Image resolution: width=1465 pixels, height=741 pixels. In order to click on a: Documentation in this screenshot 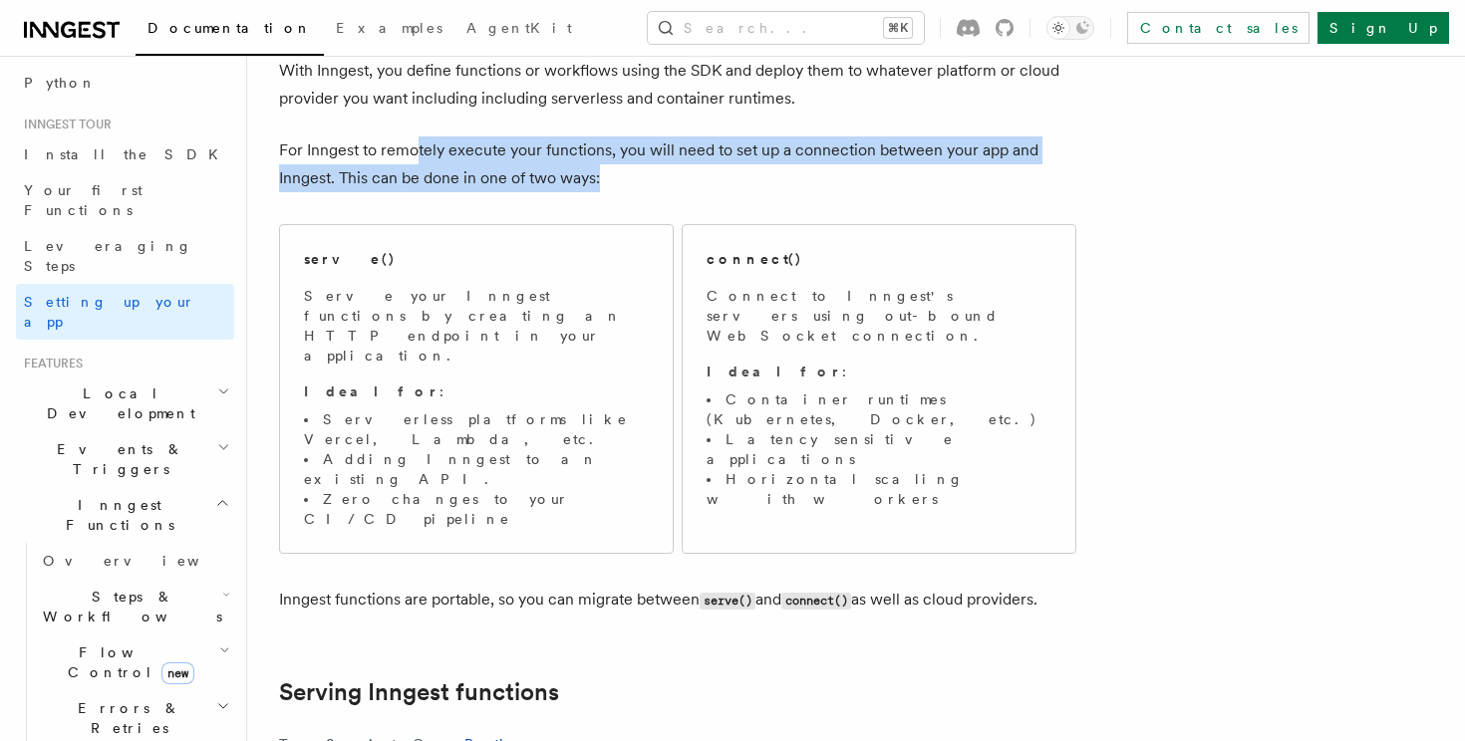, I will do `click(229, 31)`.